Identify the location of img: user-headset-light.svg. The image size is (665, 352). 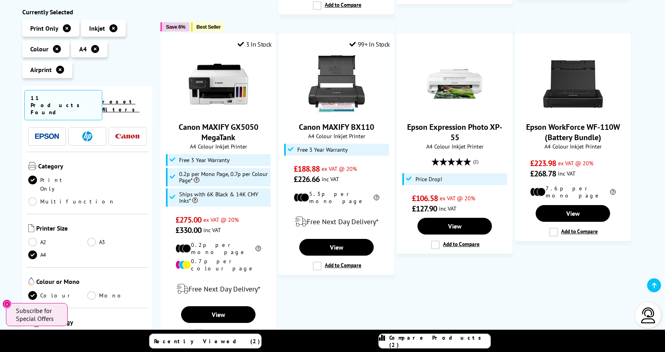
(648, 315).